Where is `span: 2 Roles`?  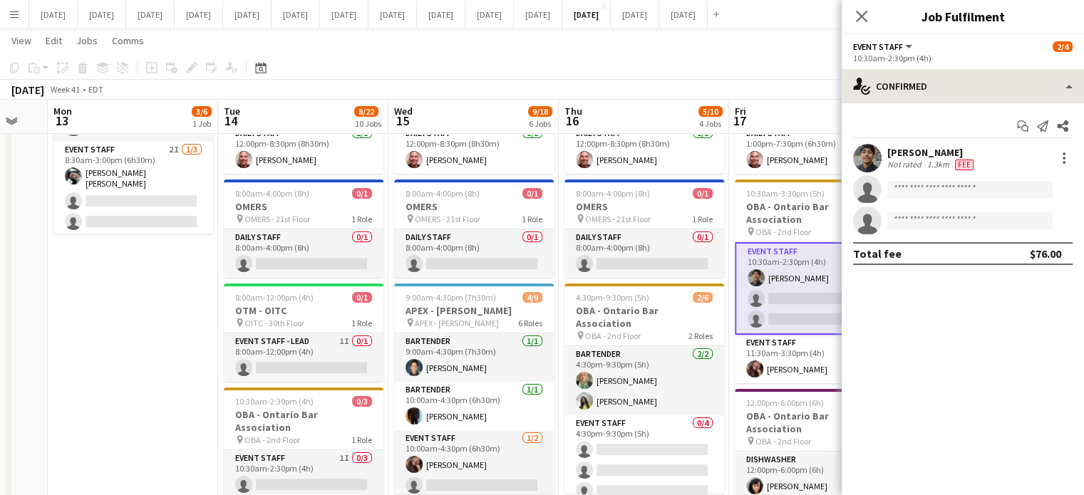 span: 2 Roles is located at coordinates (700, 336).